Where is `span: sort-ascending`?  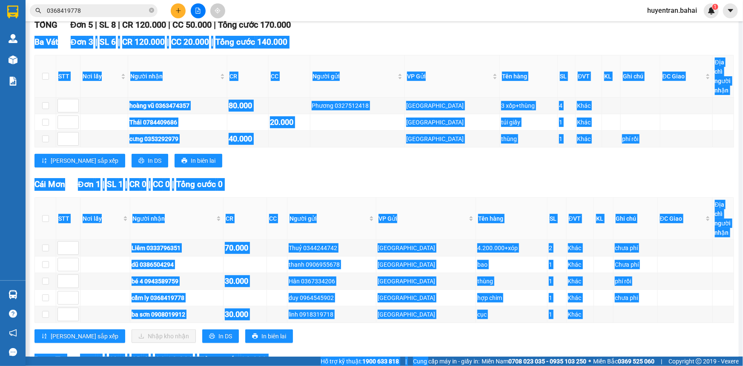
span: sort-ascending is located at coordinates (44, 336).